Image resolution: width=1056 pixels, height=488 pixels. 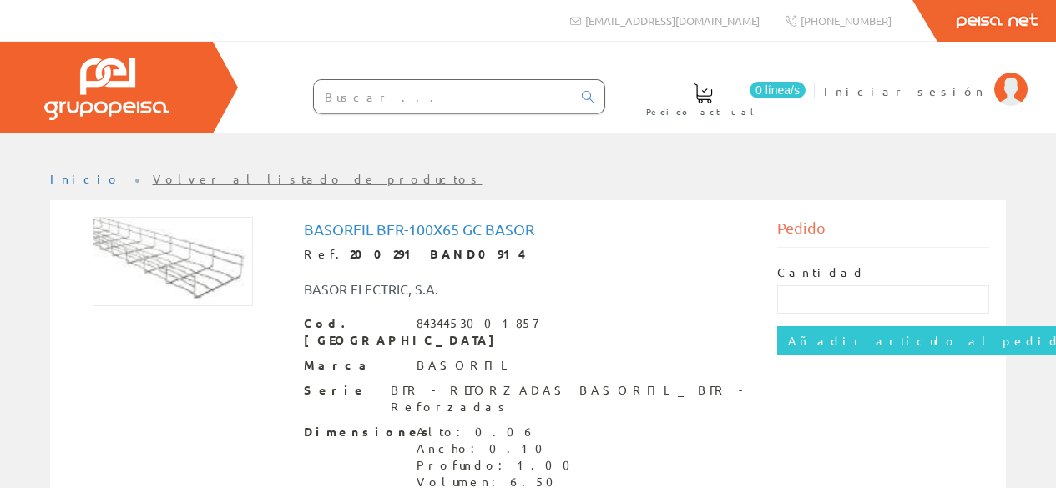 What do you see at coordinates (173, 261) in the screenshot?
I see `img: Foto artículo Basorfil Bfr-100x65 Gc Basor (192x107.33858267717)` at bounding box center [173, 261].